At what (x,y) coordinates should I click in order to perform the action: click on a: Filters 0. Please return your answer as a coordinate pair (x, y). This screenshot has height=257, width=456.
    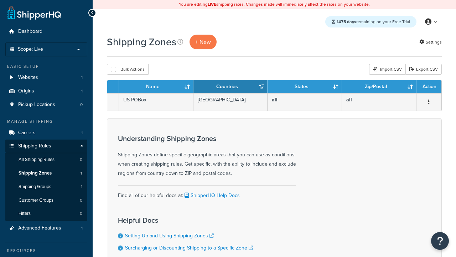
    Looking at the image, I should click on (46, 213).